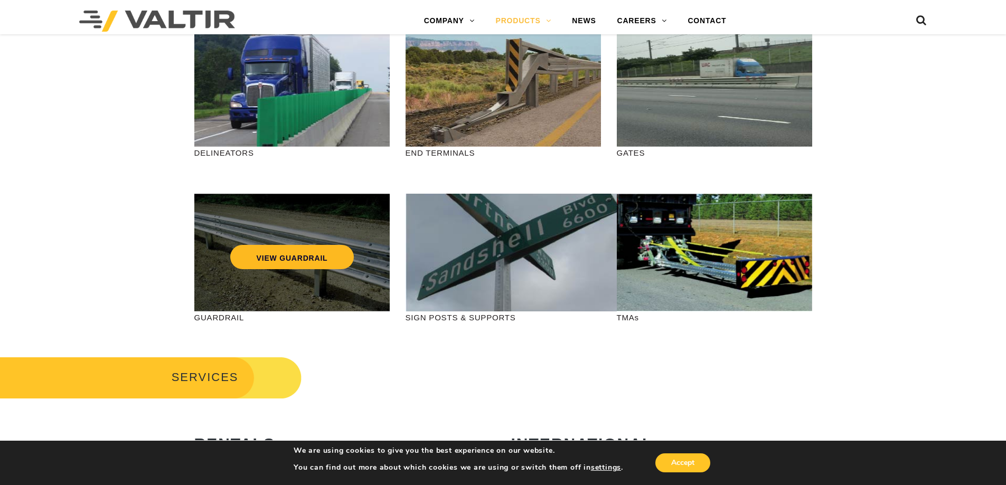  Describe the element at coordinates (458, 468) in the screenshot. I see `p: You can find out more about which cookies we are using or switch them off in .` at that location.